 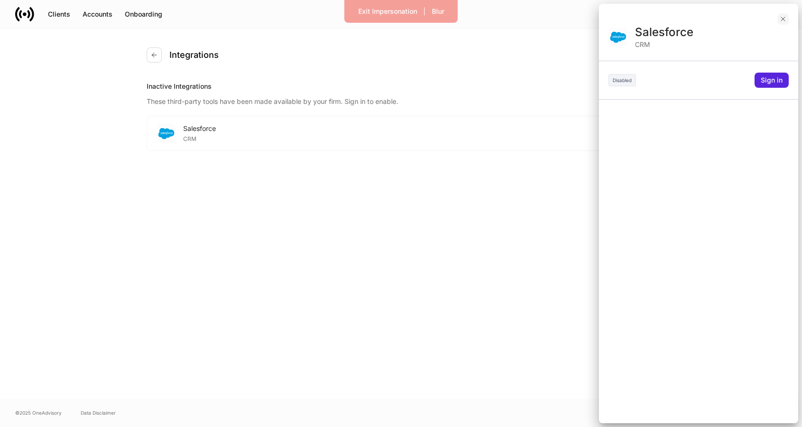 What do you see at coordinates (622, 80) in the screenshot?
I see `div: Disabled` at bounding box center [622, 80].